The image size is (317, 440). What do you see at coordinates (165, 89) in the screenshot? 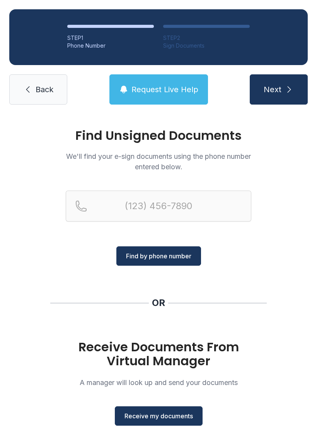
I see `span: Request Live Help` at bounding box center [165, 89].